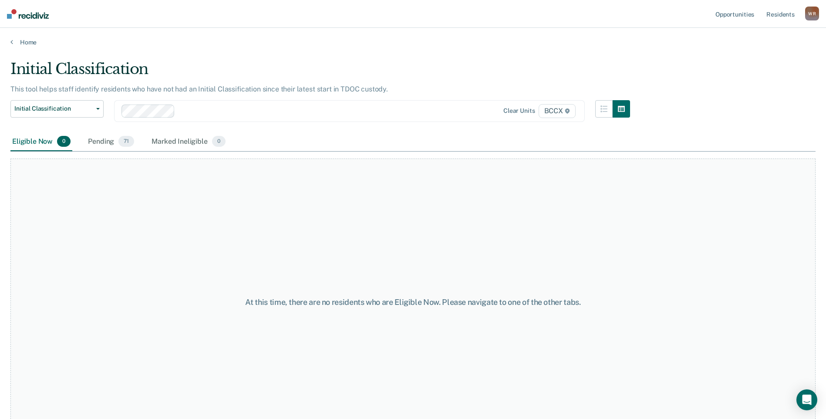  Describe the element at coordinates (189, 142) in the screenshot. I see `div: Marked Ineligible0` at that location.